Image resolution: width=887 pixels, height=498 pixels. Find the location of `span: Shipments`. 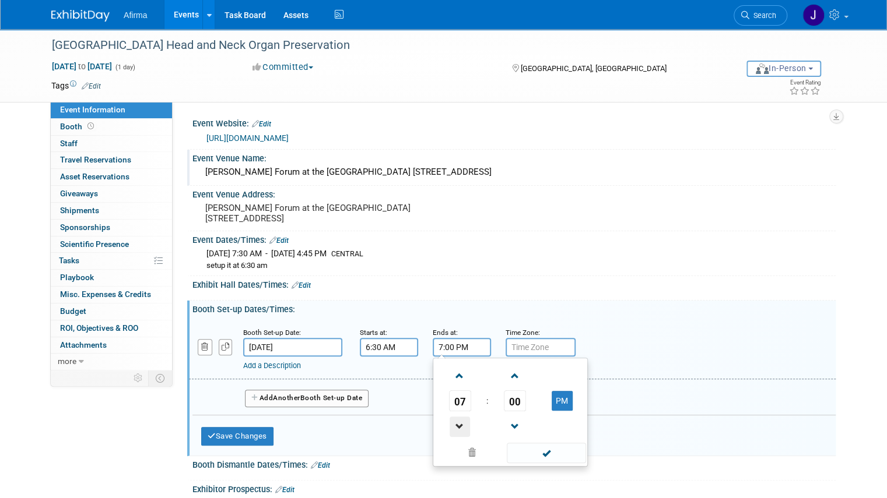

span: Shipments is located at coordinates (79, 210).